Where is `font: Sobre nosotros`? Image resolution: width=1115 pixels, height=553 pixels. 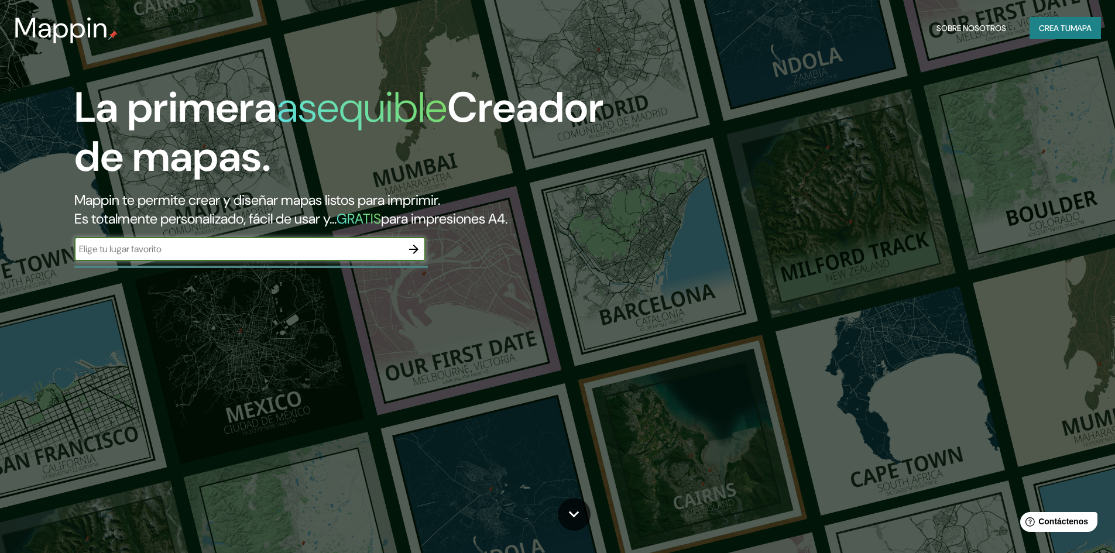 font: Sobre nosotros is located at coordinates (971, 28).